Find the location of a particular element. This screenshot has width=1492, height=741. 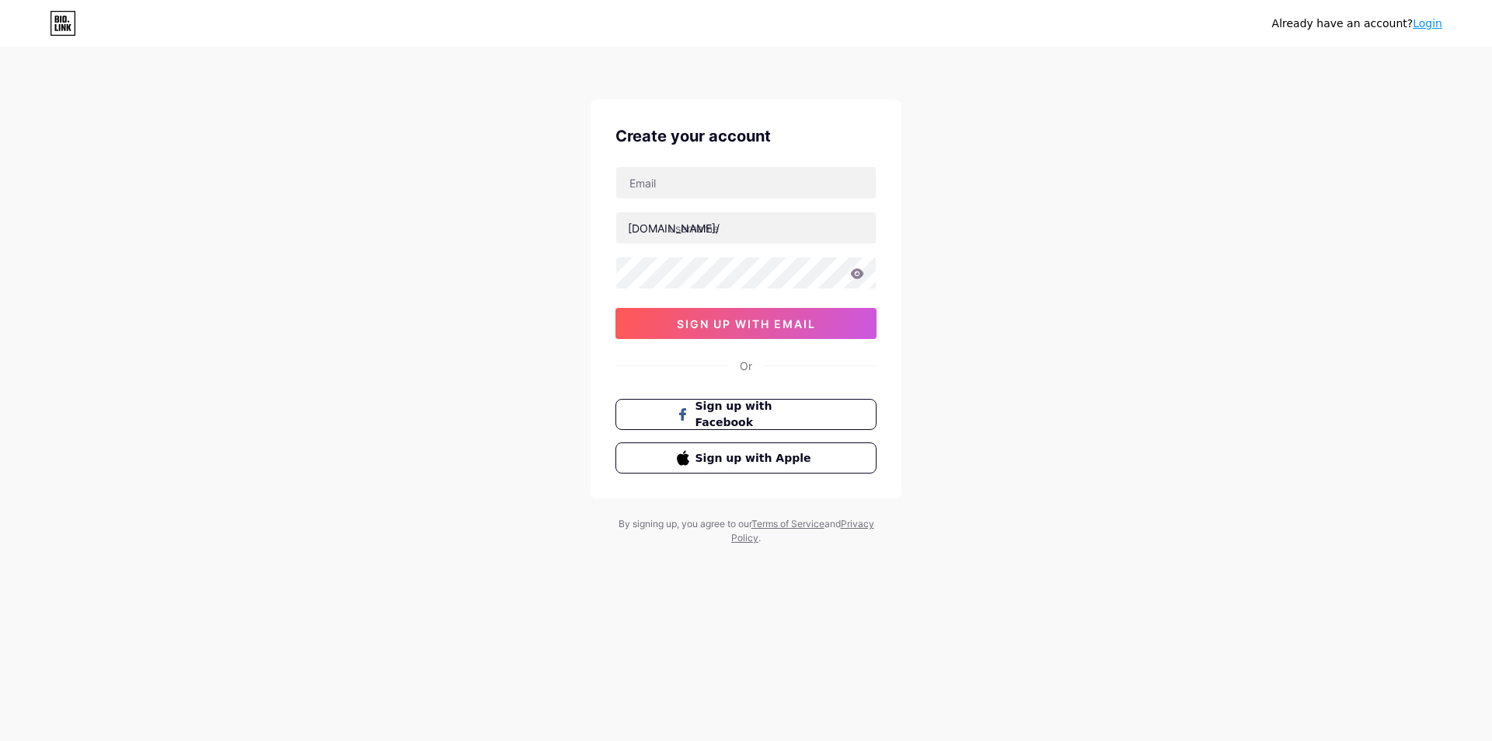

button: Sign up with Facebook is located at coordinates (746, 414).